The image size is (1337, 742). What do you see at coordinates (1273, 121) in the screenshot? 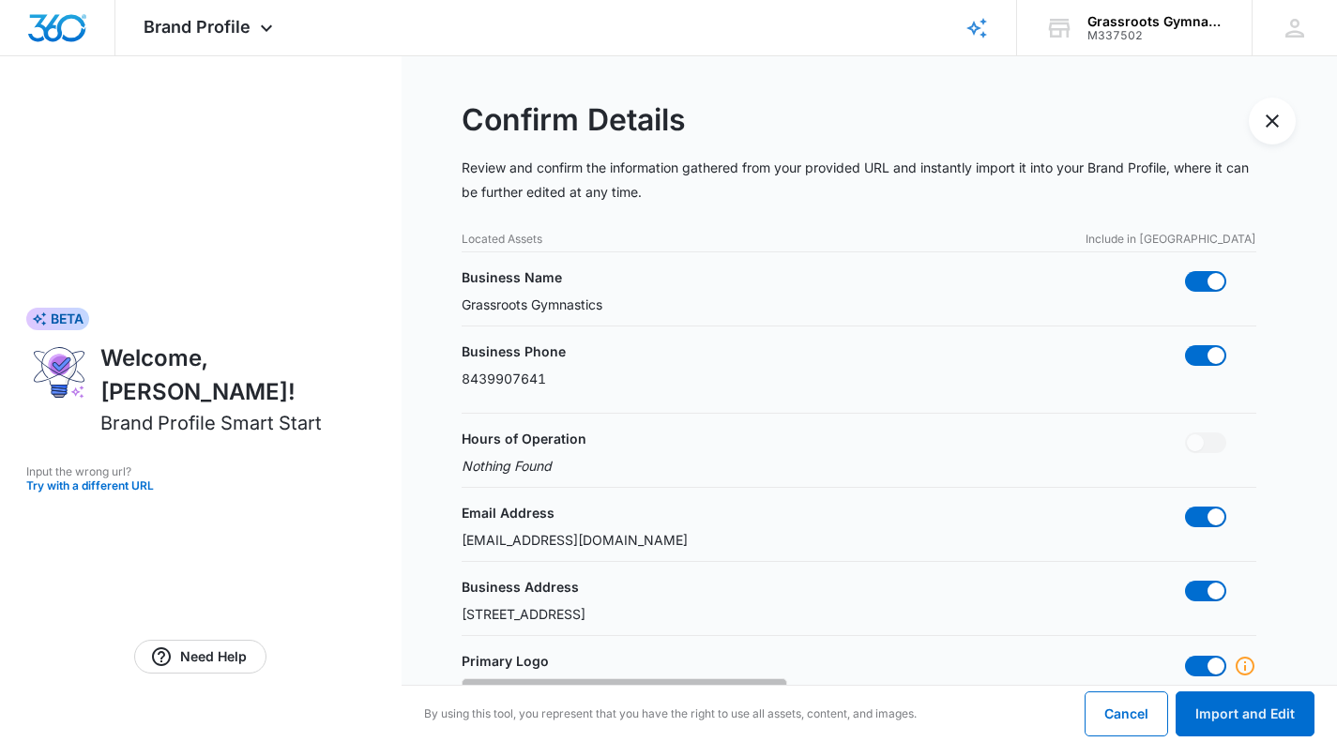
I see `button: Exit Smart Start Wizard` at bounding box center [1273, 121].